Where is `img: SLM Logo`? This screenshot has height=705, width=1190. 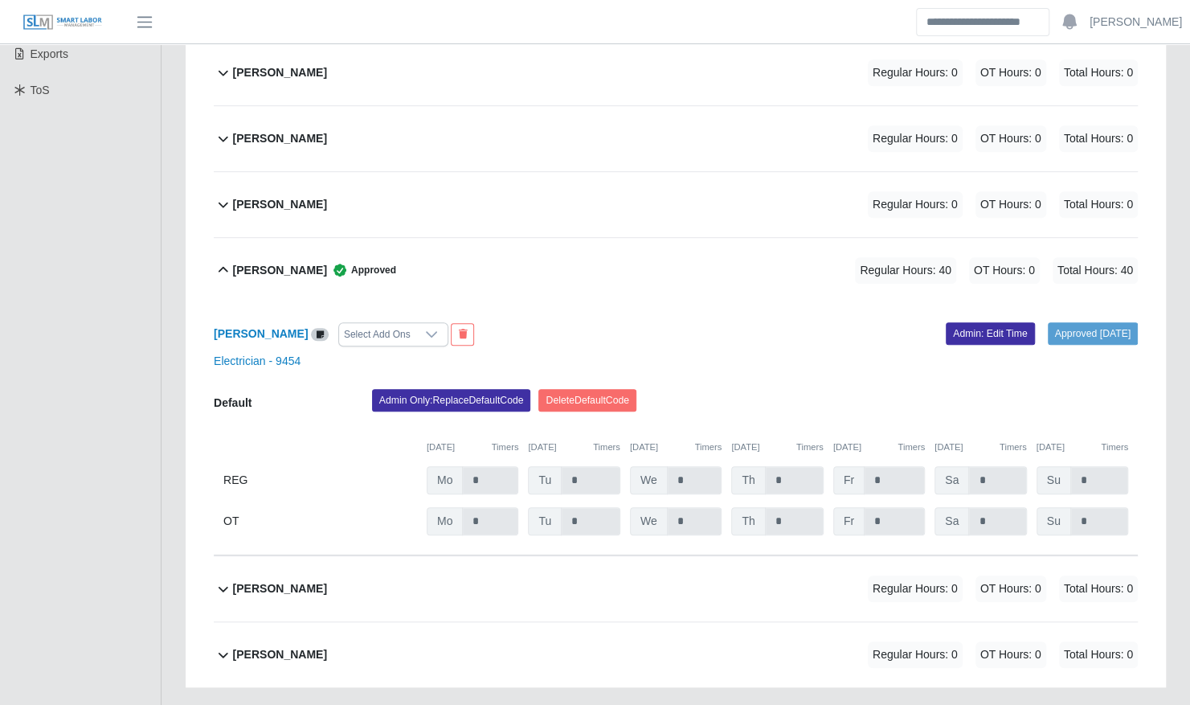
img: SLM Logo is located at coordinates (63, 22).